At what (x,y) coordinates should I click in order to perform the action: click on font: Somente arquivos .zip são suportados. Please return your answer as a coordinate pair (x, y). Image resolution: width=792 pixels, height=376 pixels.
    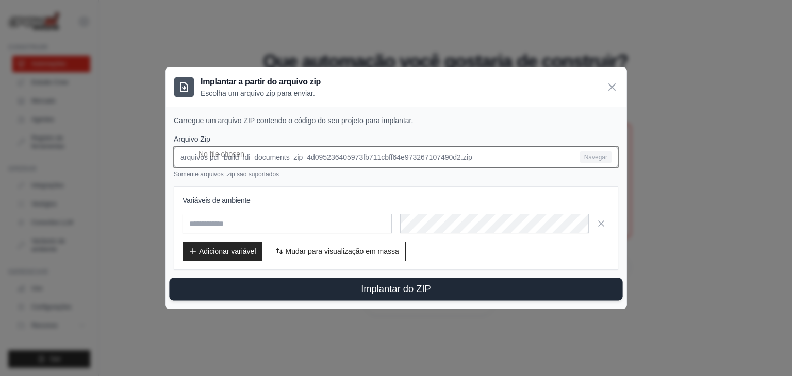
    Looking at the image, I should click on (226, 174).